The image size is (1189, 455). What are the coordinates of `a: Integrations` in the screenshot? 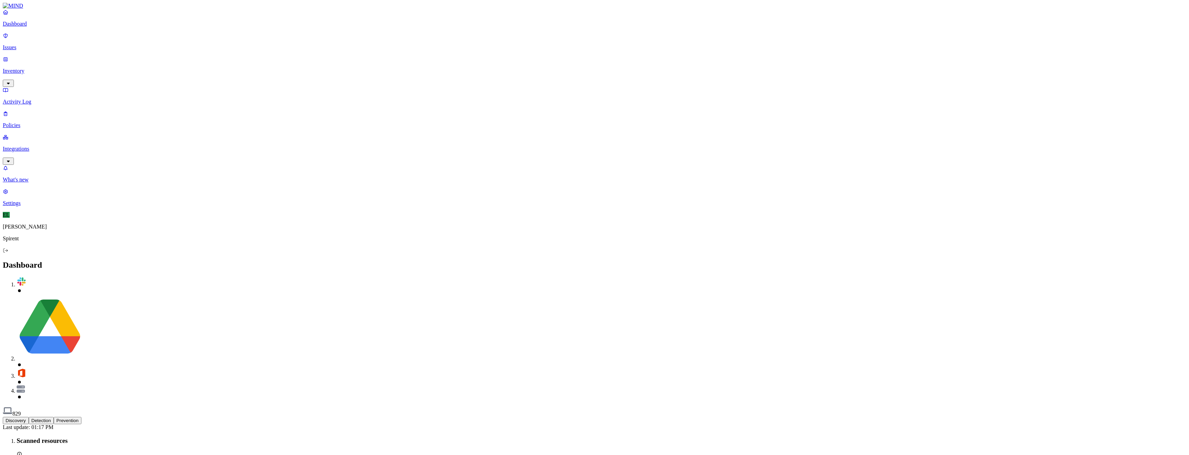 It's located at (594, 149).